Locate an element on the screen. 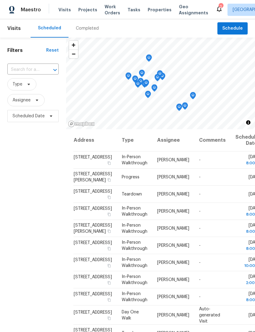  div: 2 is located at coordinates (221, 7).